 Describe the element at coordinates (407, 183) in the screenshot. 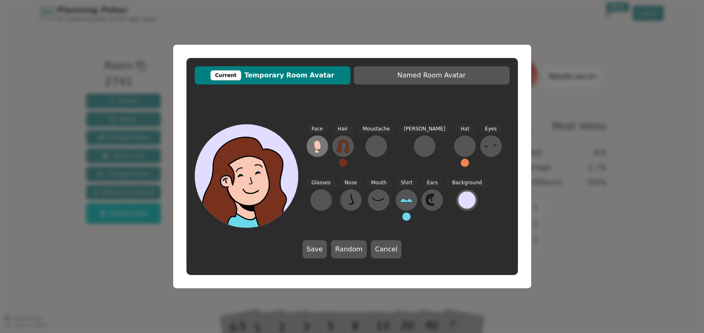

I see `span: Shirt` at that location.